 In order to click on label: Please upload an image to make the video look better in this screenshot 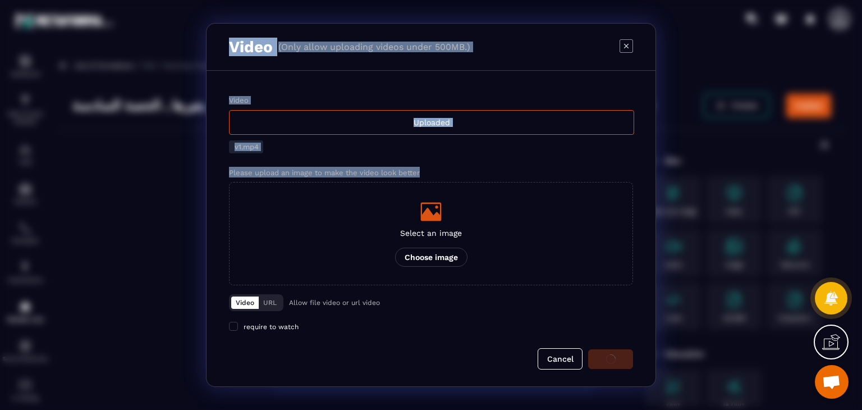, I will do `click(324, 172)`.